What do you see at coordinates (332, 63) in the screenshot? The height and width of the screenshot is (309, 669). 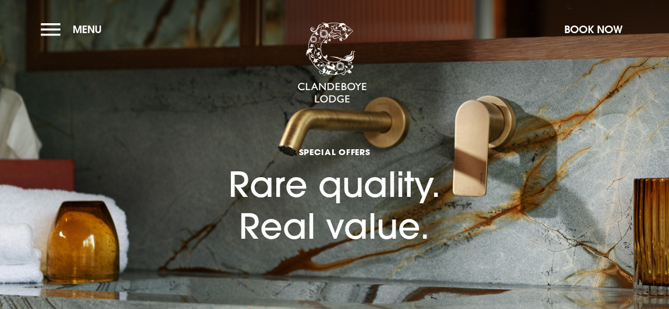 I see `img: Clandeboye Lodge` at bounding box center [332, 63].